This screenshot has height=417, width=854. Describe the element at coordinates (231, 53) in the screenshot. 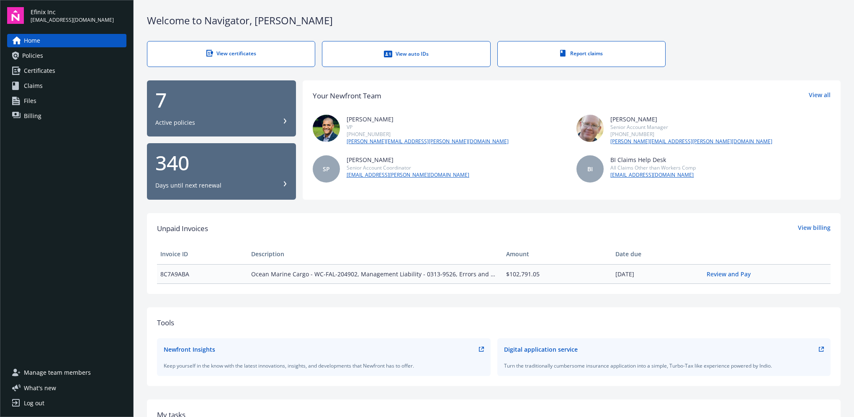

I see `div: View certificates` at that location.